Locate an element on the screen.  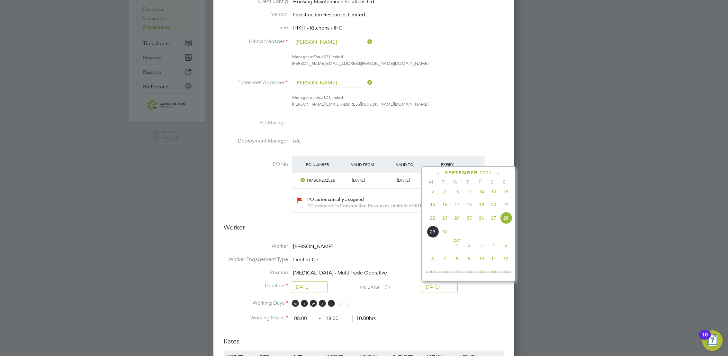
div: Valid From is located at coordinates (372, 165).